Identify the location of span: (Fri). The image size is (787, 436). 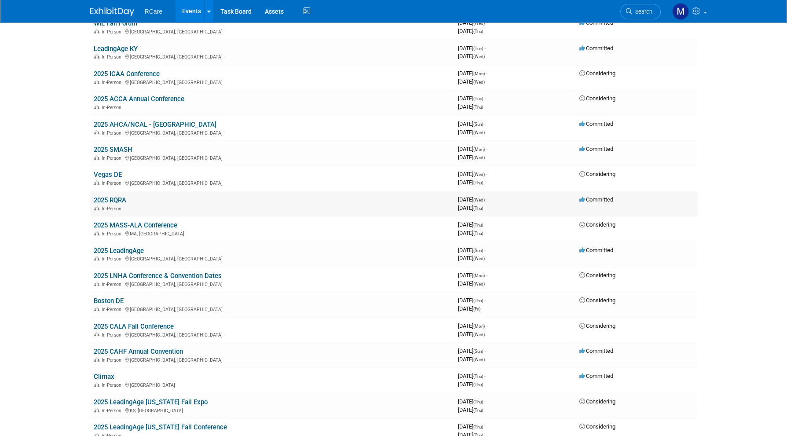
(477, 309).